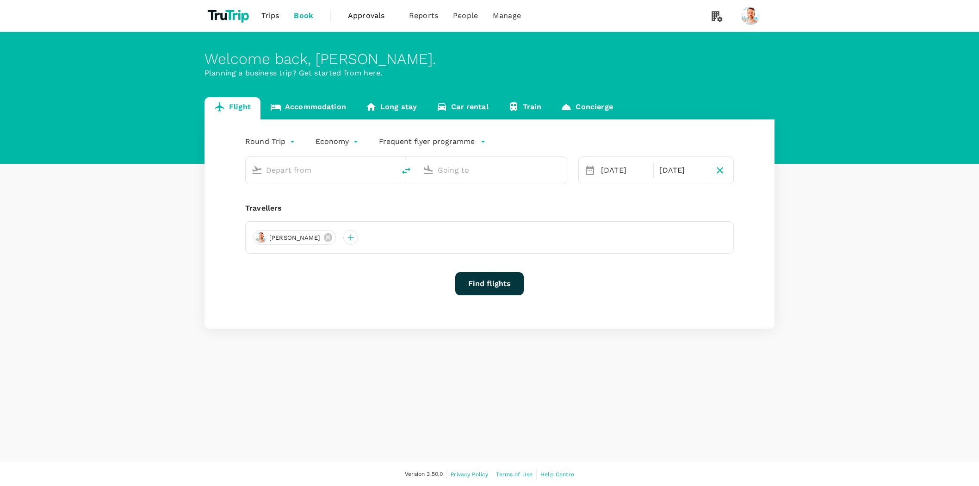 Image resolution: width=979 pixels, height=486 pixels. What do you see at coordinates (489, 283) in the screenshot?
I see `button: Find flights` at bounding box center [489, 283].